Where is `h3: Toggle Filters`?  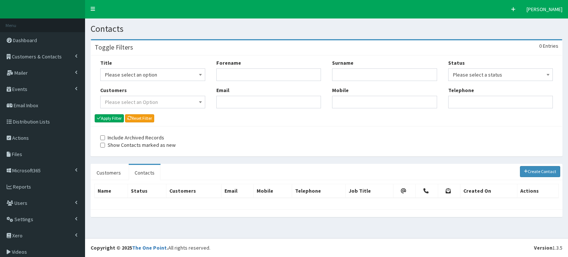
h3: Toggle Filters is located at coordinates (114, 47).